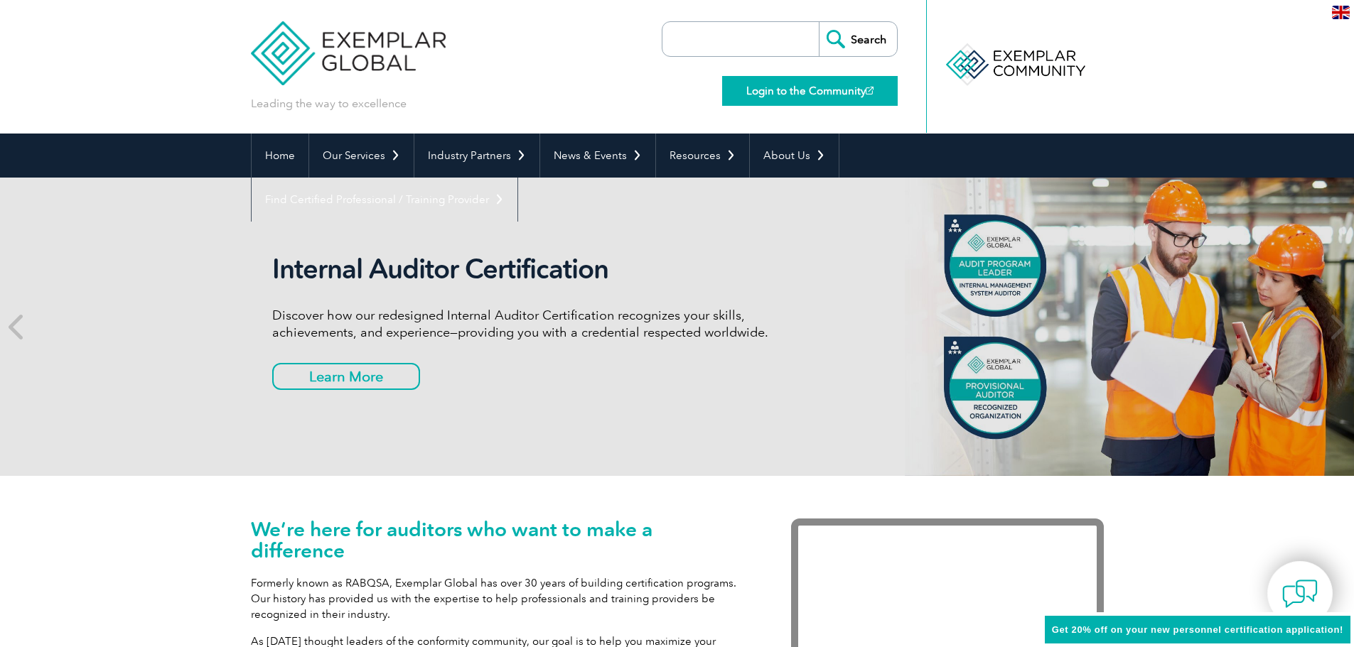 This screenshot has height=647, width=1354. Describe the element at coordinates (384, 200) in the screenshot. I see `a: Find Certified Professional / Training Provider` at that location.